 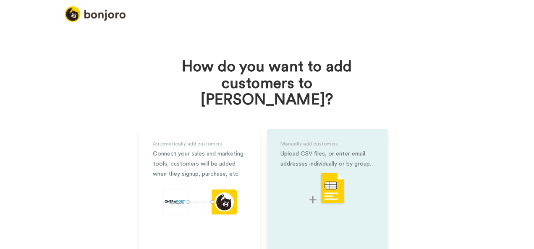 What do you see at coordinates (327, 144) in the screenshot?
I see `div: Manually add customers` at bounding box center [327, 144].